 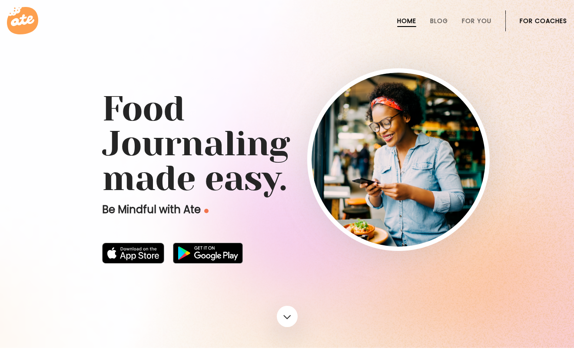 I want to click on a: Home, so click(x=407, y=21).